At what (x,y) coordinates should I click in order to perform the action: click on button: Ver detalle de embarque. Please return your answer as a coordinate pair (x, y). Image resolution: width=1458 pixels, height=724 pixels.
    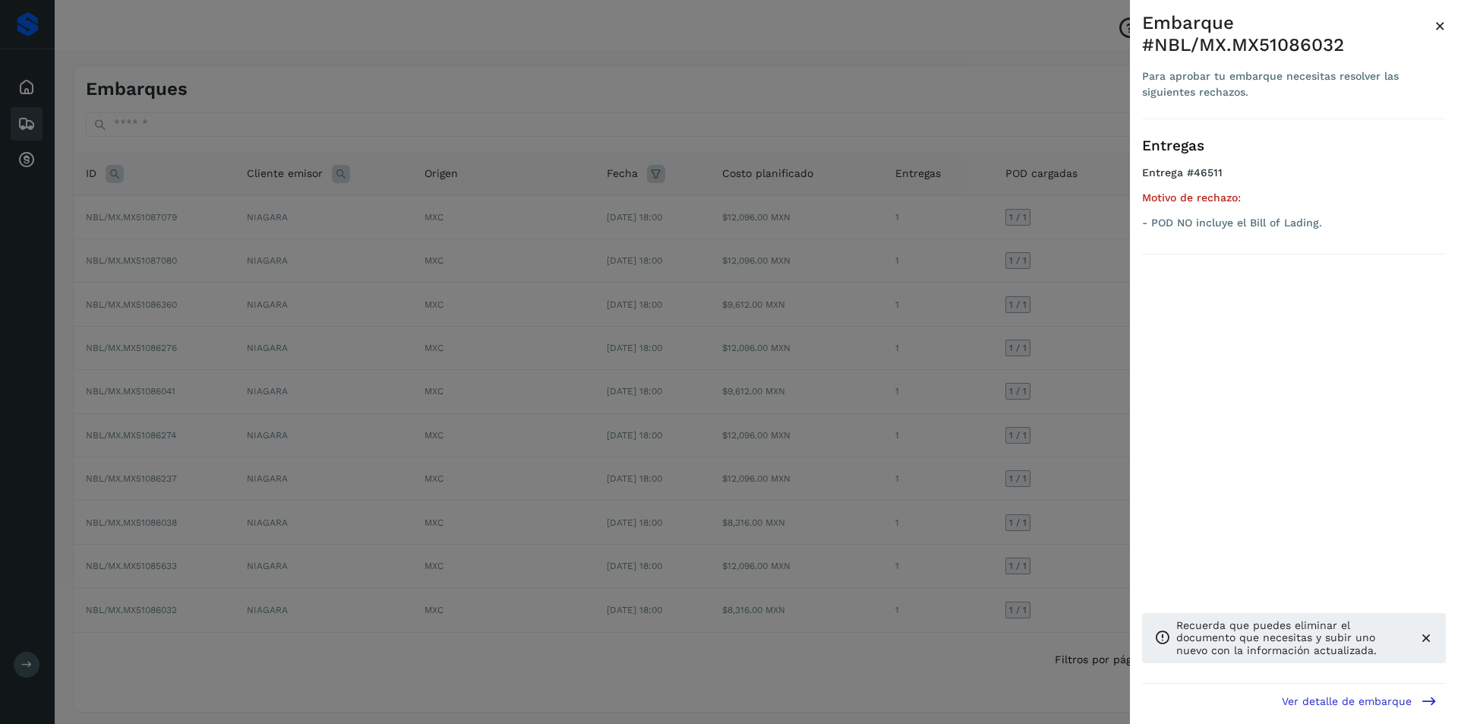
    Looking at the image, I should click on (1359, 700).